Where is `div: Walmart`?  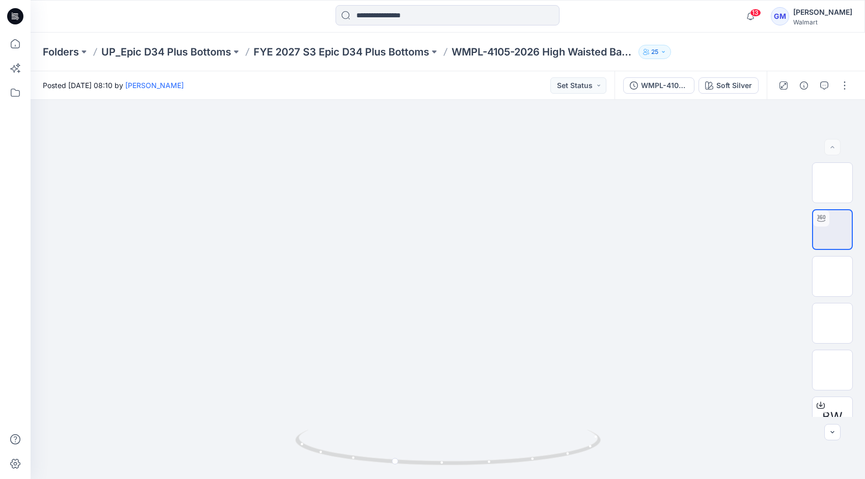
div: Walmart is located at coordinates (823, 22).